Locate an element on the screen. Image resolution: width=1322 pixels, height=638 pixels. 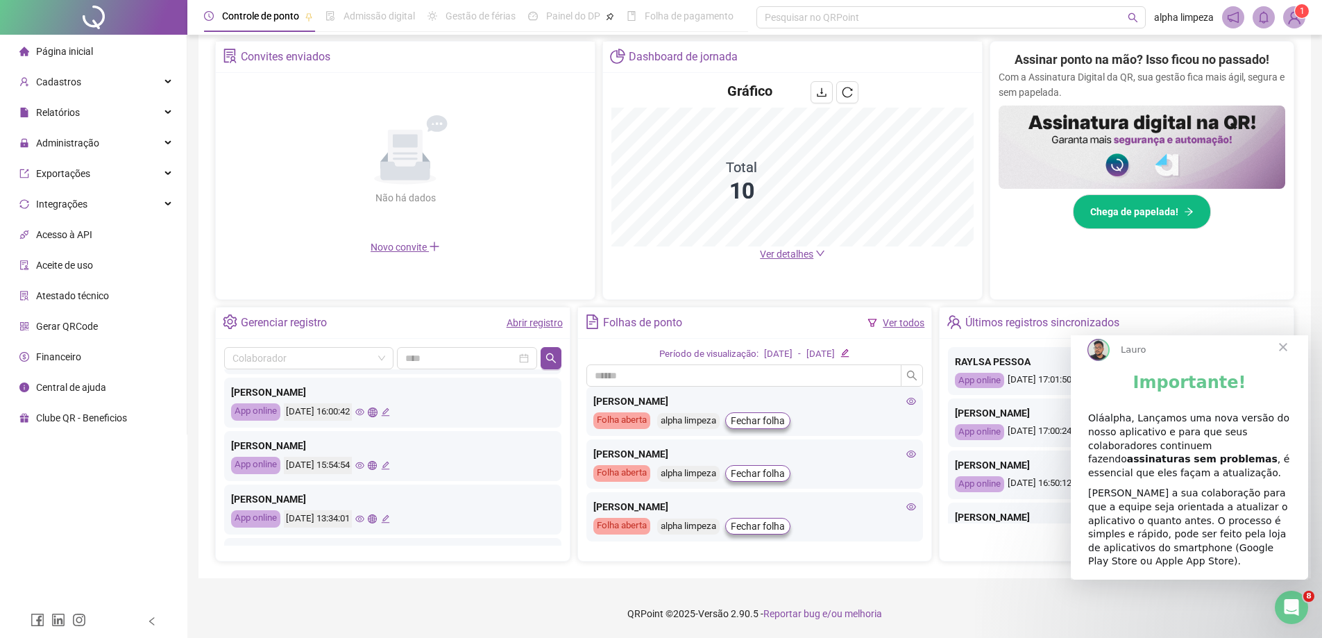
span: reload is located at coordinates (848, 92).